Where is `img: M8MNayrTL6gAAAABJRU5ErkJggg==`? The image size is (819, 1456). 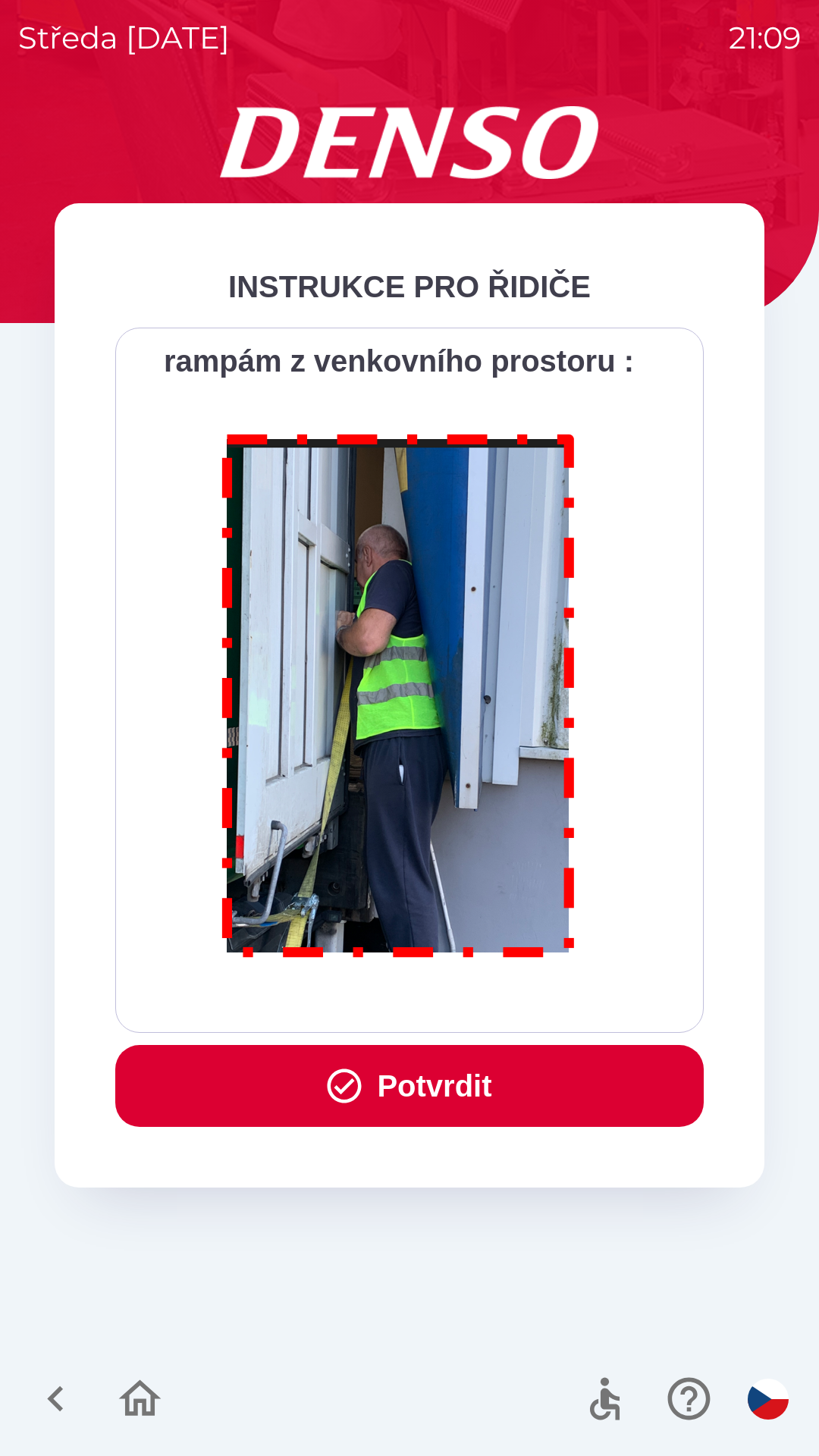 img: M8MNayrTL6gAAAABJRU5ErkJggg== is located at coordinates (399, 692).